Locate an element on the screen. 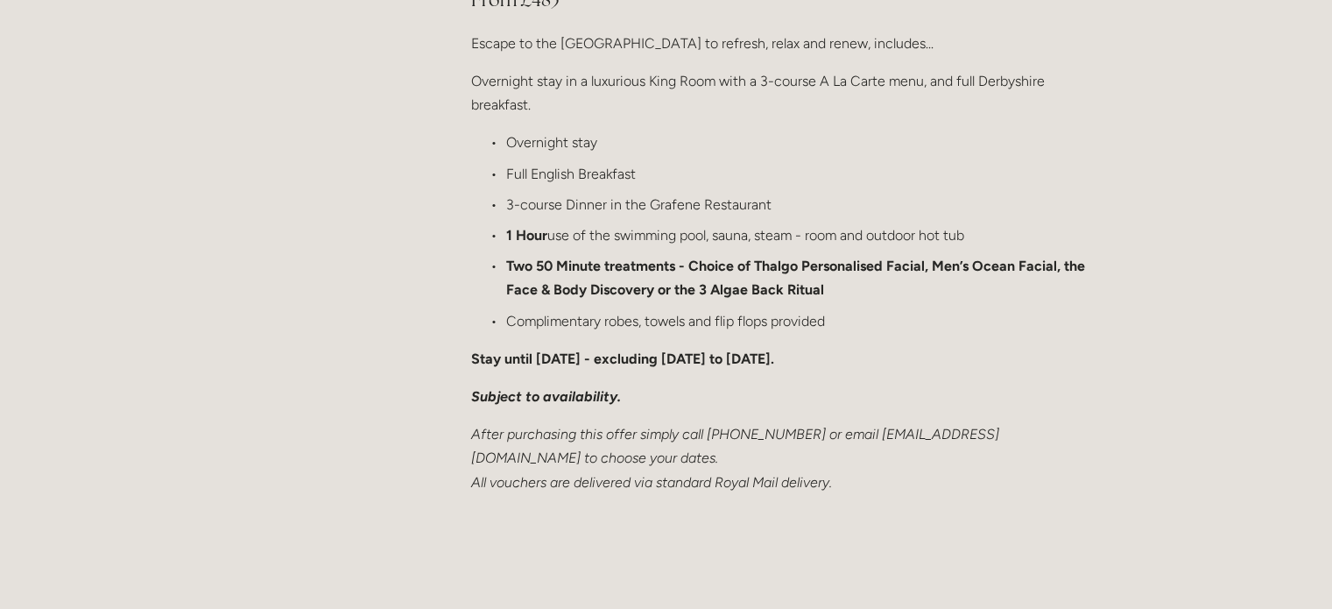 Image resolution: width=1332 pixels, height=609 pixels. p: Complimentary robes, towels and flip flops provided is located at coordinates (795, 321).